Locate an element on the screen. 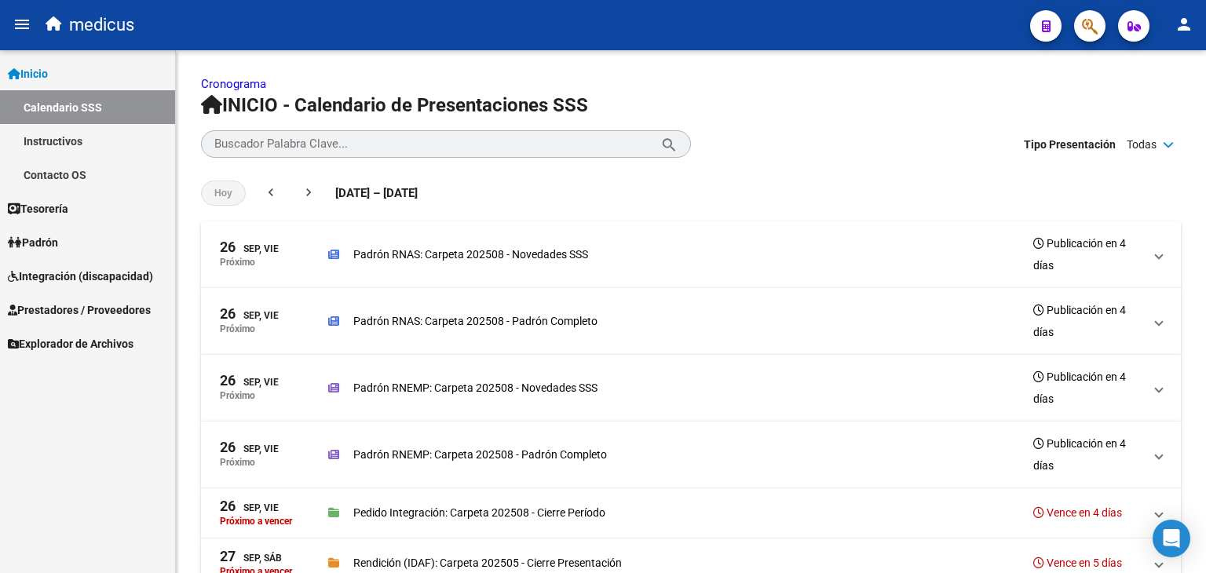 This screenshot has height=573, width=1206. mat-expansion-panel-header: 26Sep, ViePróximoPadrón RNEMP: Carpeta 202508 - Novedades SSSPublicación en 4 días is located at coordinates (691, 388).